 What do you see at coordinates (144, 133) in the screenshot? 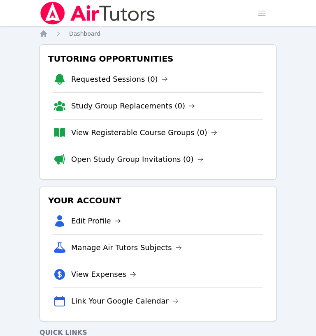
I see `a: View Registerable Course Groups (0)` at bounding box center [144, 133].